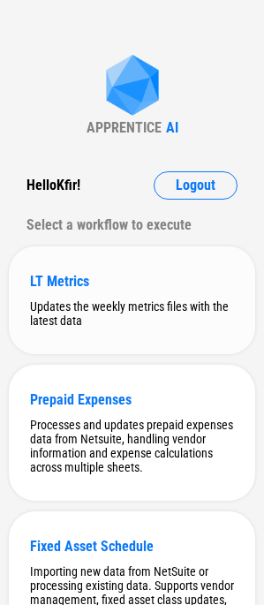 The height and width of the screenshot is (605, 264). Describe the element at coordinates (131, 281) in the screenshot. I see `div: LT Metrics` at that location.